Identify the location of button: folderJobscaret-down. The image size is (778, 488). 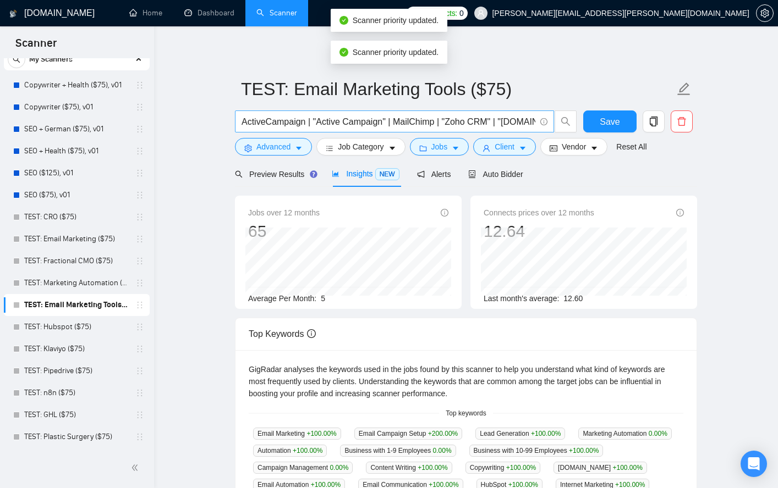
(439, 147).